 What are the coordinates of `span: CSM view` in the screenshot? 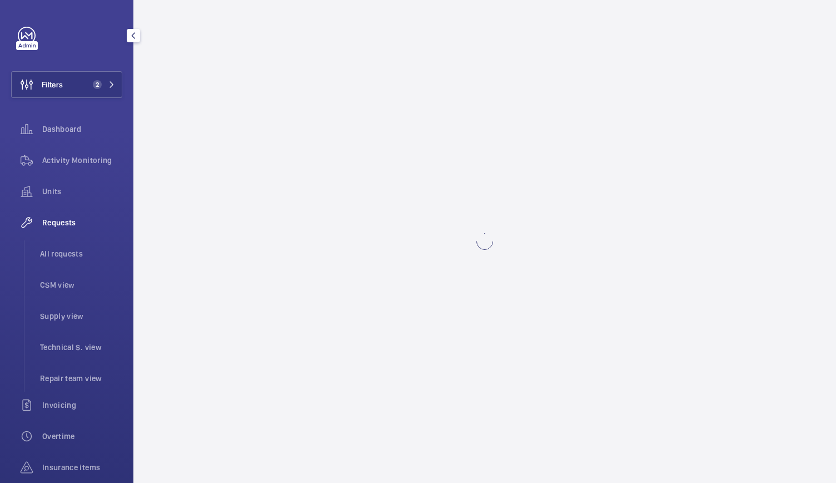 It's located at (81, 285).